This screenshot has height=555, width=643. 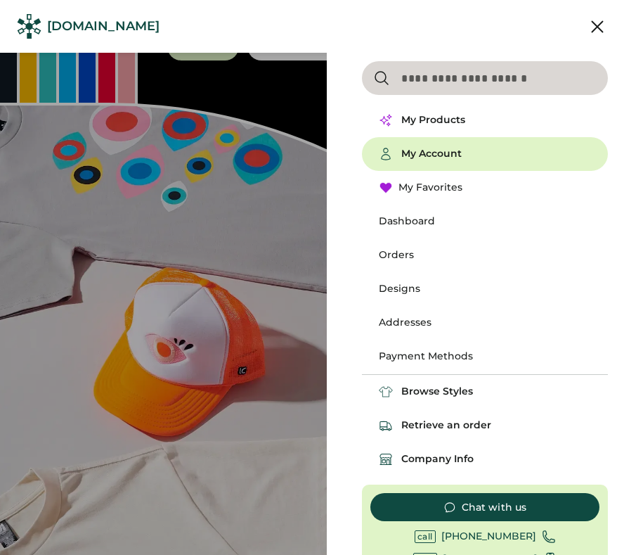 What do you see at coordinates (432, 154) in the screenshot?
I see `div: My Account` at bounding box center [432, 154].